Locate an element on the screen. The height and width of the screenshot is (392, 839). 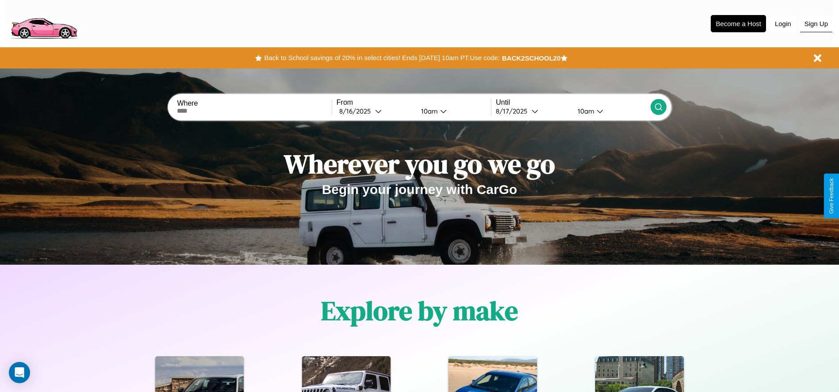
button: Sign Up is located at coordinates (816, 24).